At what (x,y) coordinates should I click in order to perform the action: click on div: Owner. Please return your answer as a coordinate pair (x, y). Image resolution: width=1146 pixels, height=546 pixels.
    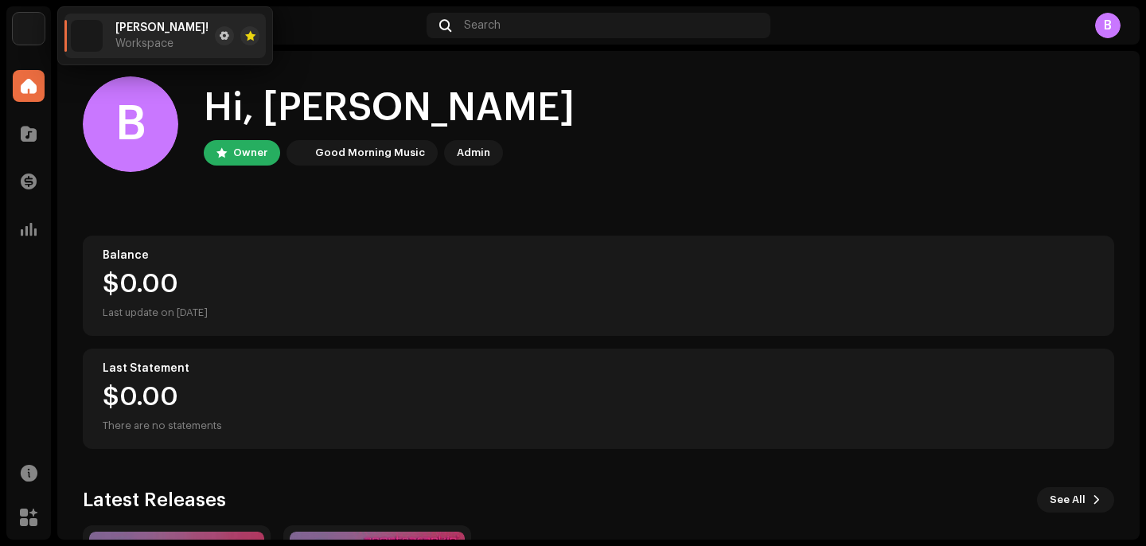
    Looking at the image, I should click on (250, 153).